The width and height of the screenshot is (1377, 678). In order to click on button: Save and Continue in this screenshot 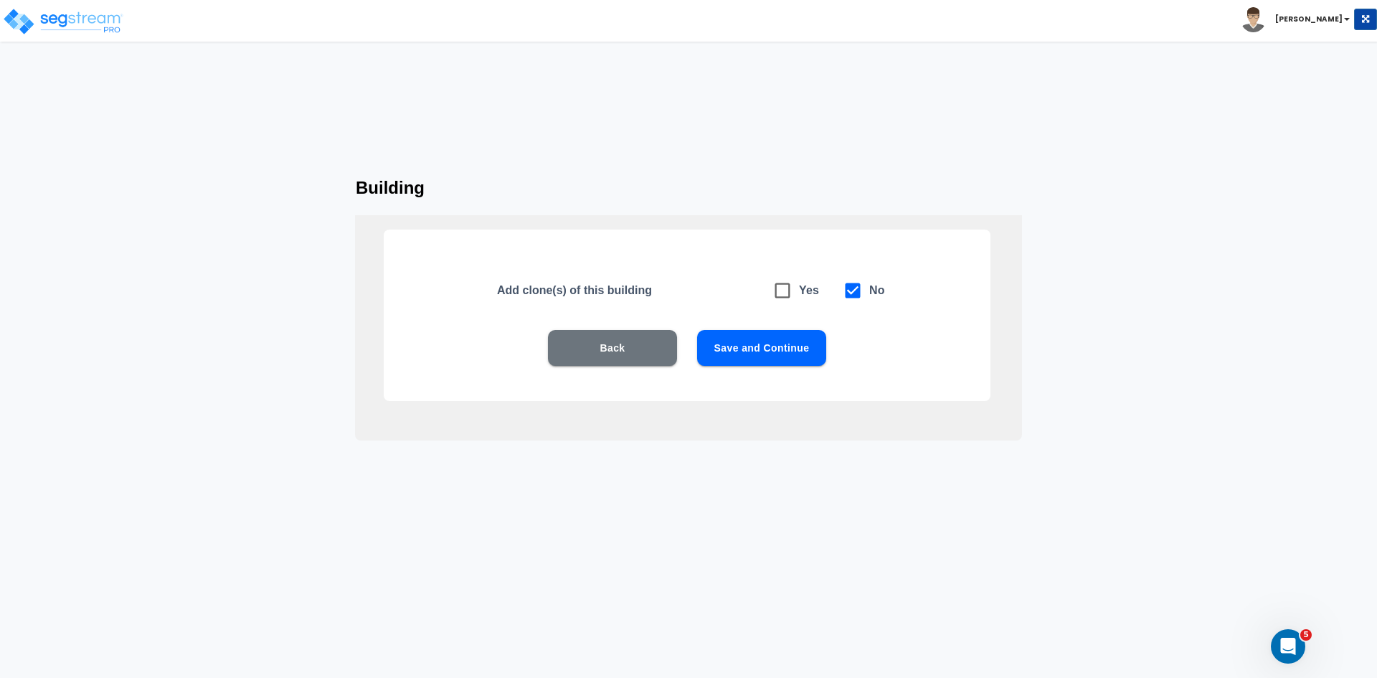, I will do `click(762, 348)`.